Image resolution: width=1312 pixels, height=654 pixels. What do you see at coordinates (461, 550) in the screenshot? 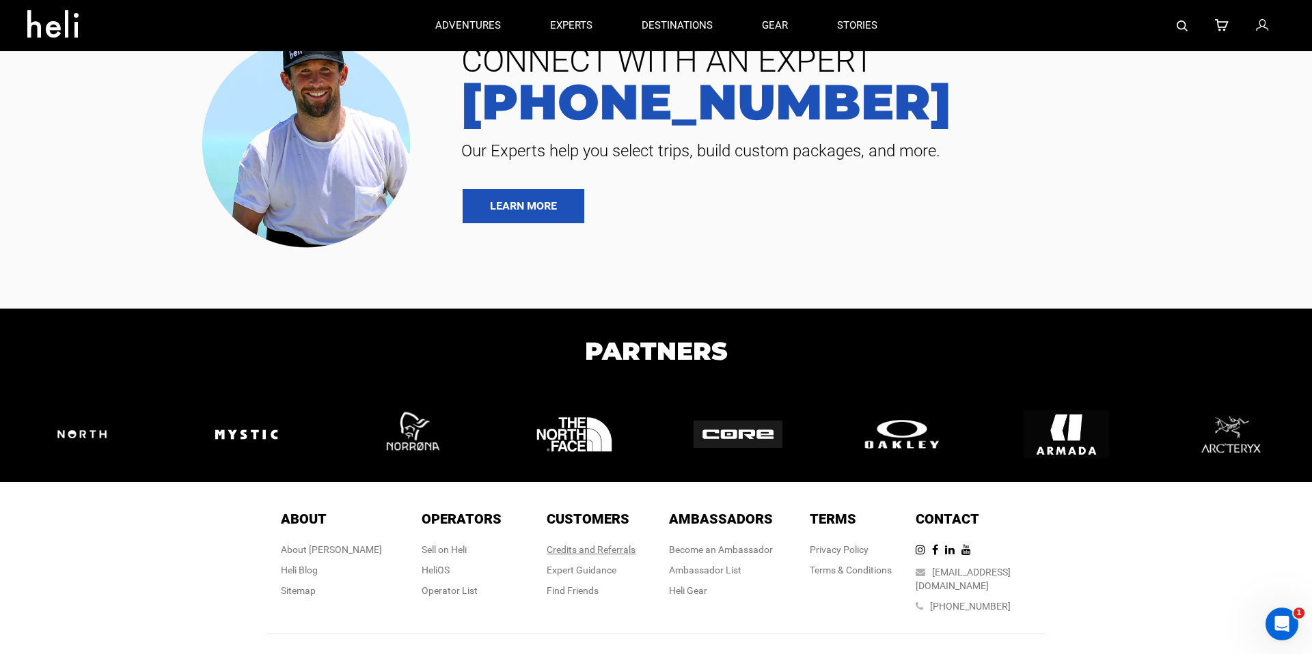
I see `div: Sell on Heli` at bounding box center [461, 550].